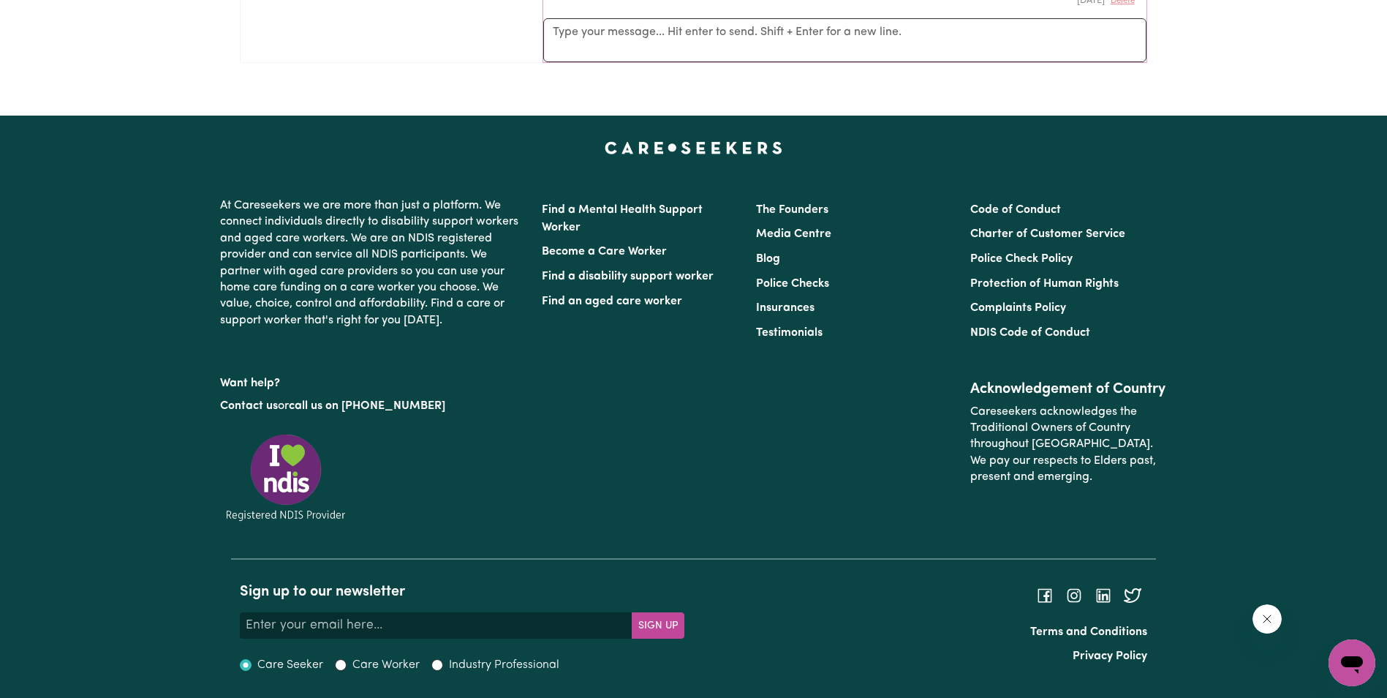 The height and width of the screenshot is (698, 1387). Describe the element at coordinates (793, 234) in the screenshot. I see `a: Media Centre` at that location.